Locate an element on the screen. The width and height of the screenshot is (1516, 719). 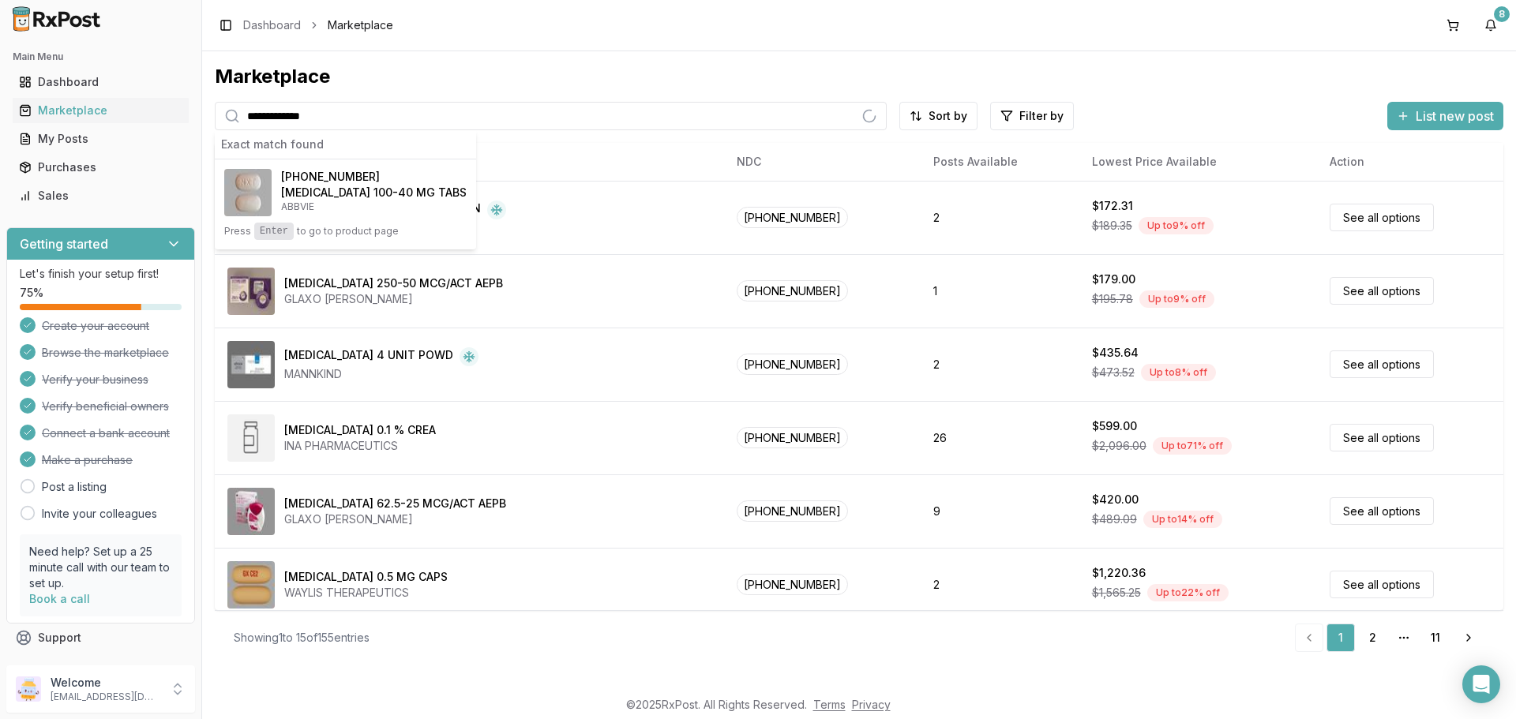
span: $489.09 is located at coordinates (1114, 520).